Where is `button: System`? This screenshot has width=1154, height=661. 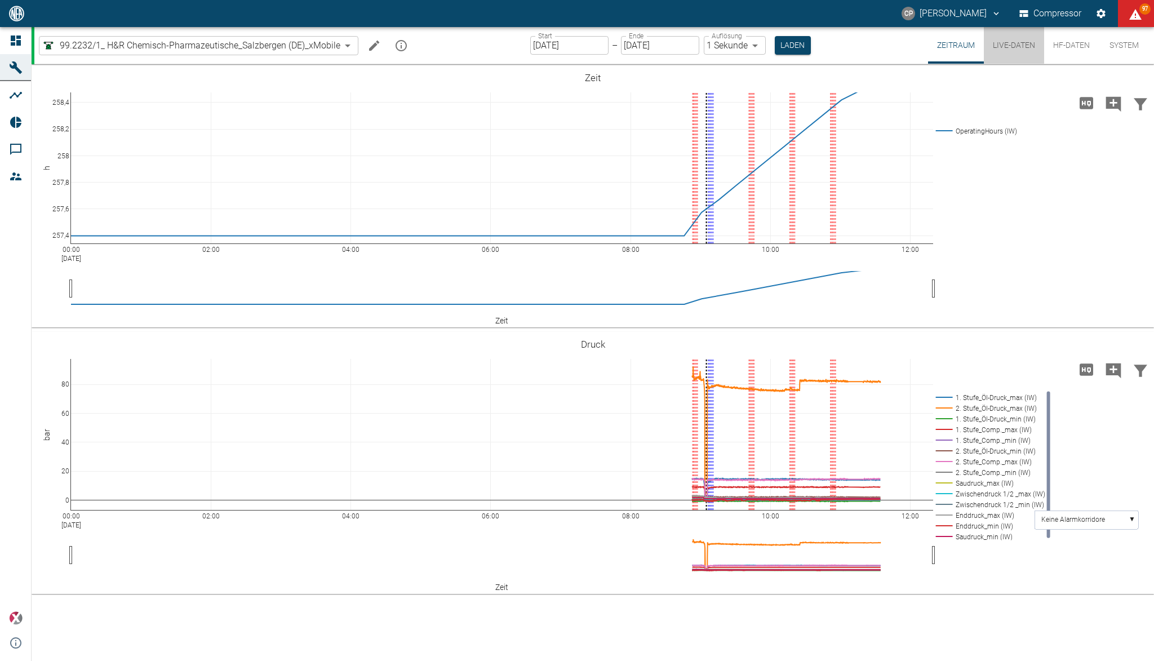 button: System is located at coordinates (1124, 45).